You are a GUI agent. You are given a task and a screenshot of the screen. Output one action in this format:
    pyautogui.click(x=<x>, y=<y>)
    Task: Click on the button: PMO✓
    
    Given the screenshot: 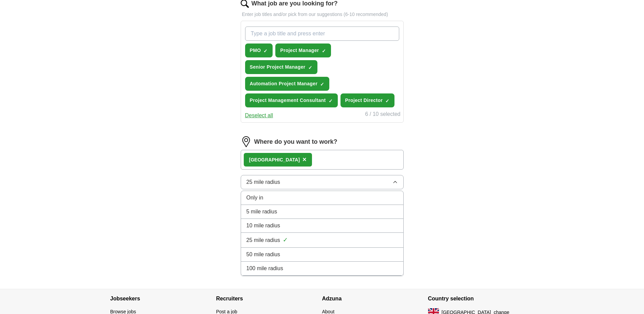 What is the action you would take?
    pyautogui.click(x=259, y=50)
    